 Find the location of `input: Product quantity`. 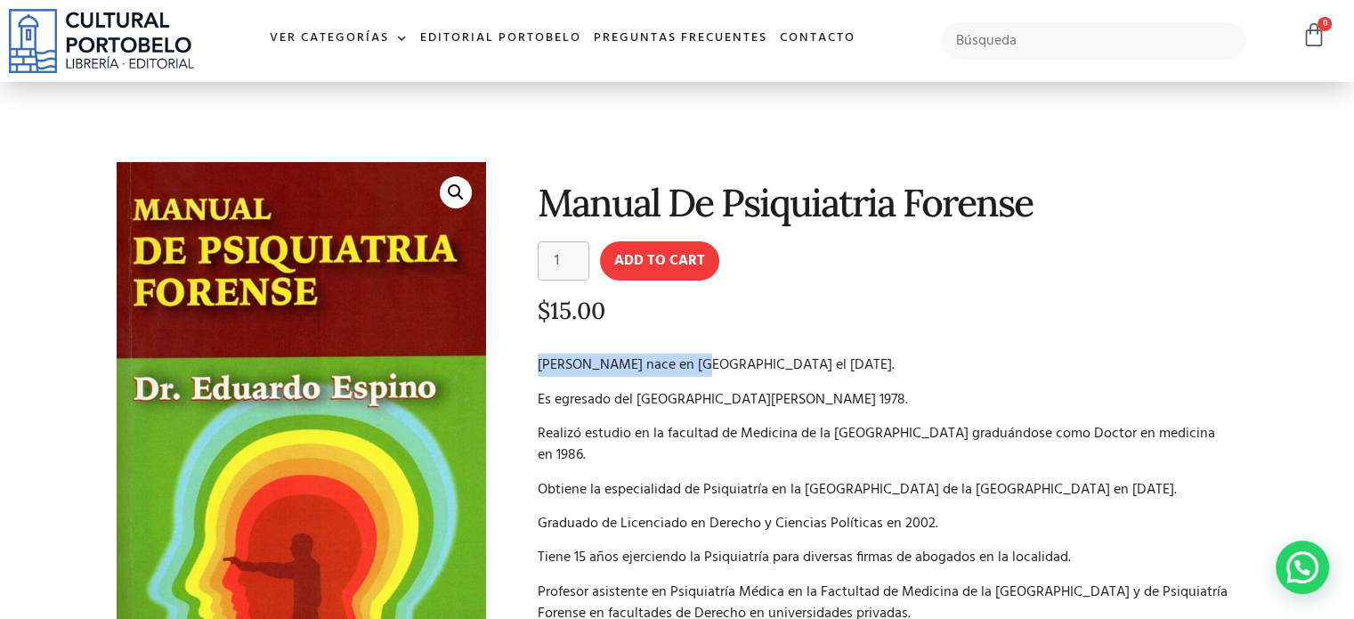

input: Product quantity is located at coordinates (563, 261).